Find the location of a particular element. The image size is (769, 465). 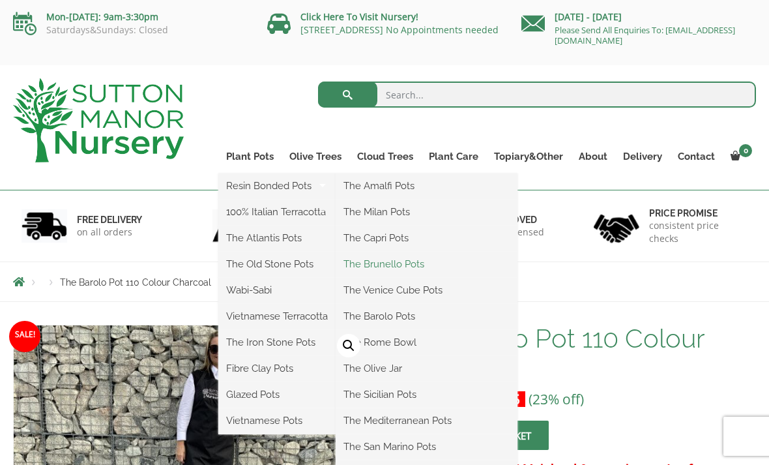

p: consistent price checks is located at coordinates (699, 232).